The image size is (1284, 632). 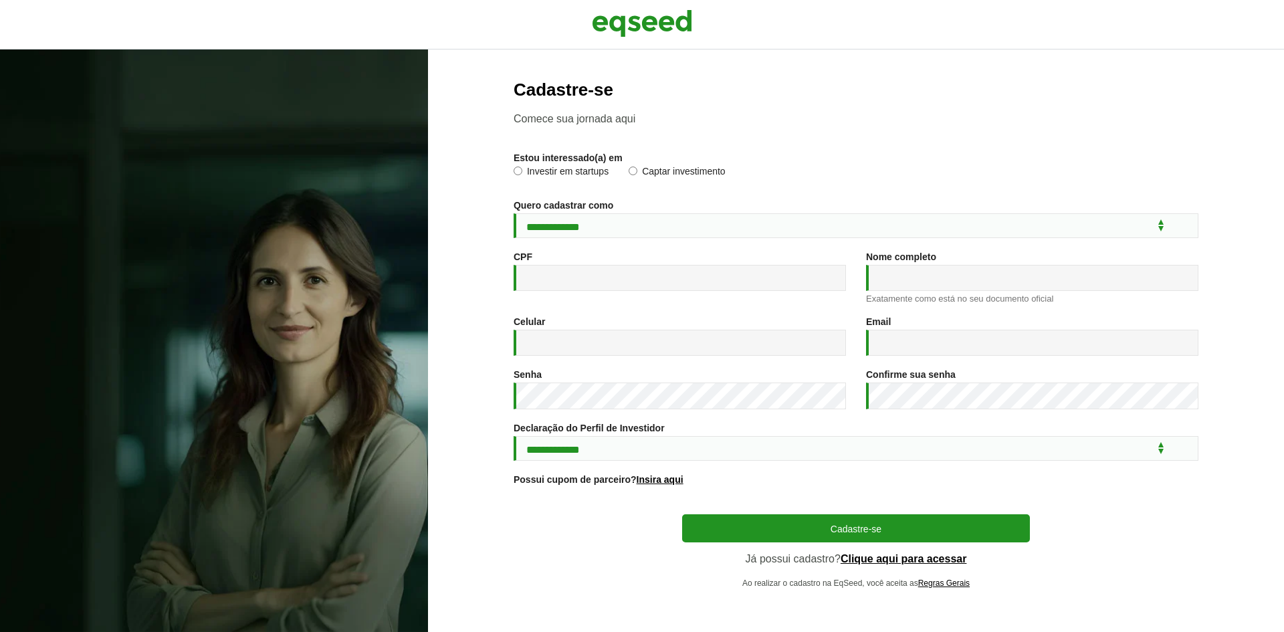 What do you see at coordinates (856, 528) in the screenshot?
I see `button: Cadastre-se` at bounding box center [856, 528].